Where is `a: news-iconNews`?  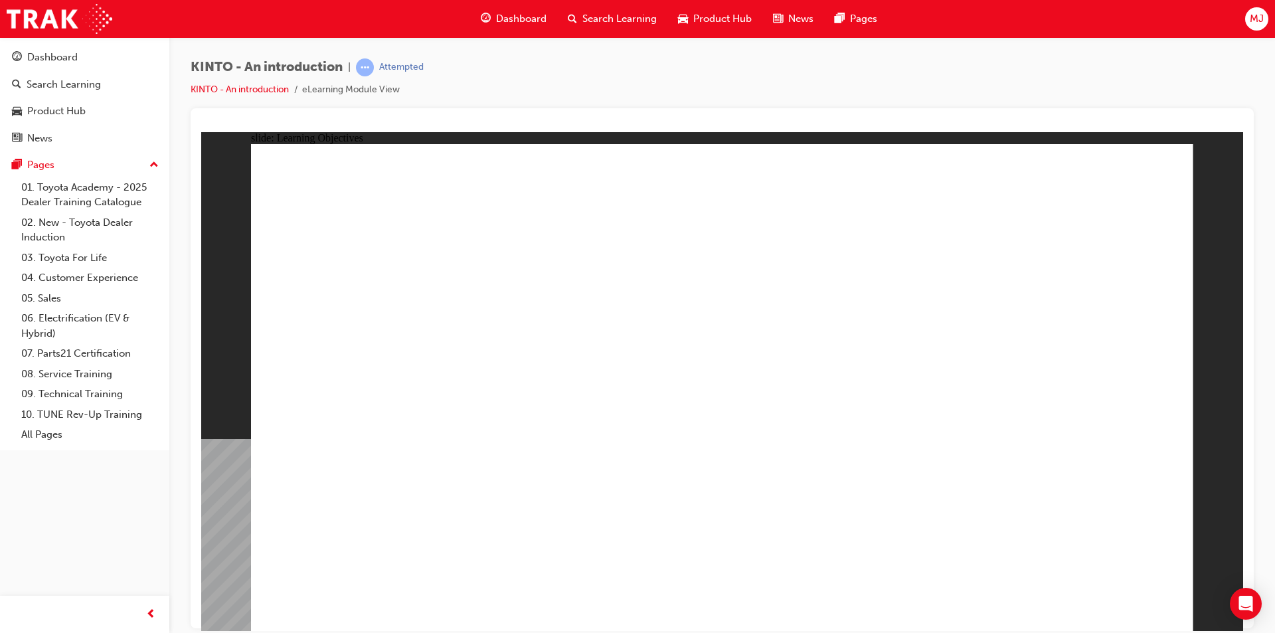
a: news-iconNews is located at coordinates (793, 19).